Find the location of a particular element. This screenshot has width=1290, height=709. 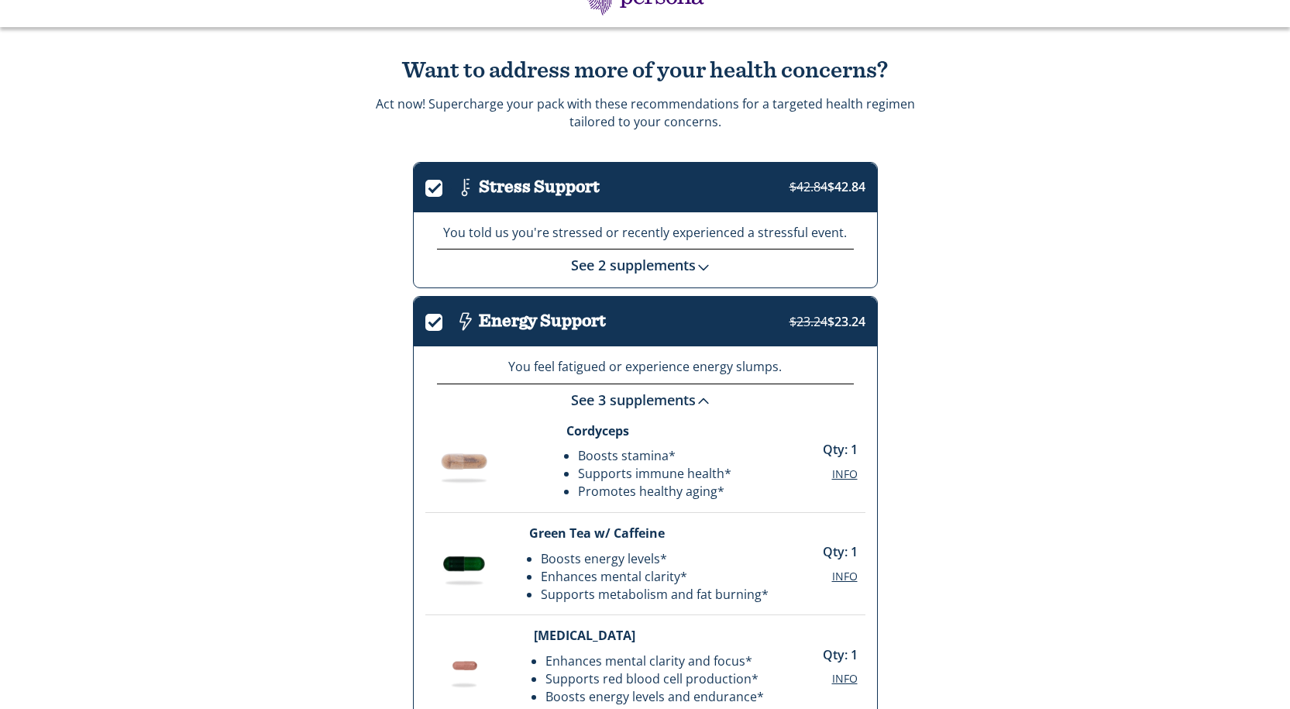

strong: Green Tea w/ Caffeine is located at coordinates (597, 533).